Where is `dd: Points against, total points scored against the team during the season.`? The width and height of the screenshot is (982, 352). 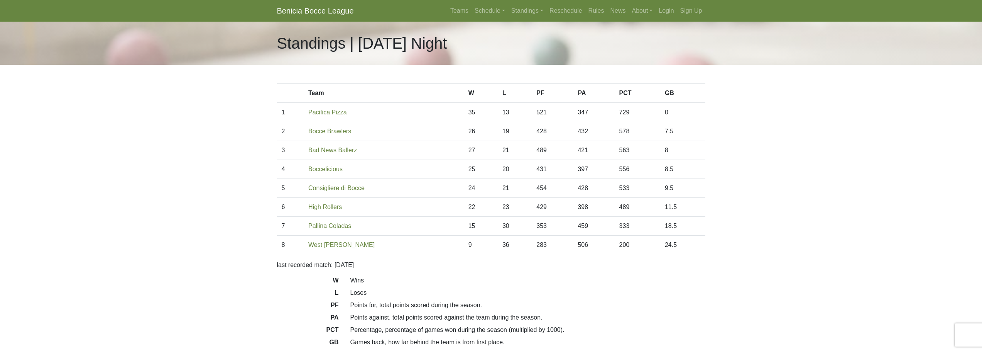
dd: Points against, total points scored against the team during the season. is located at coordinates (528, 317).